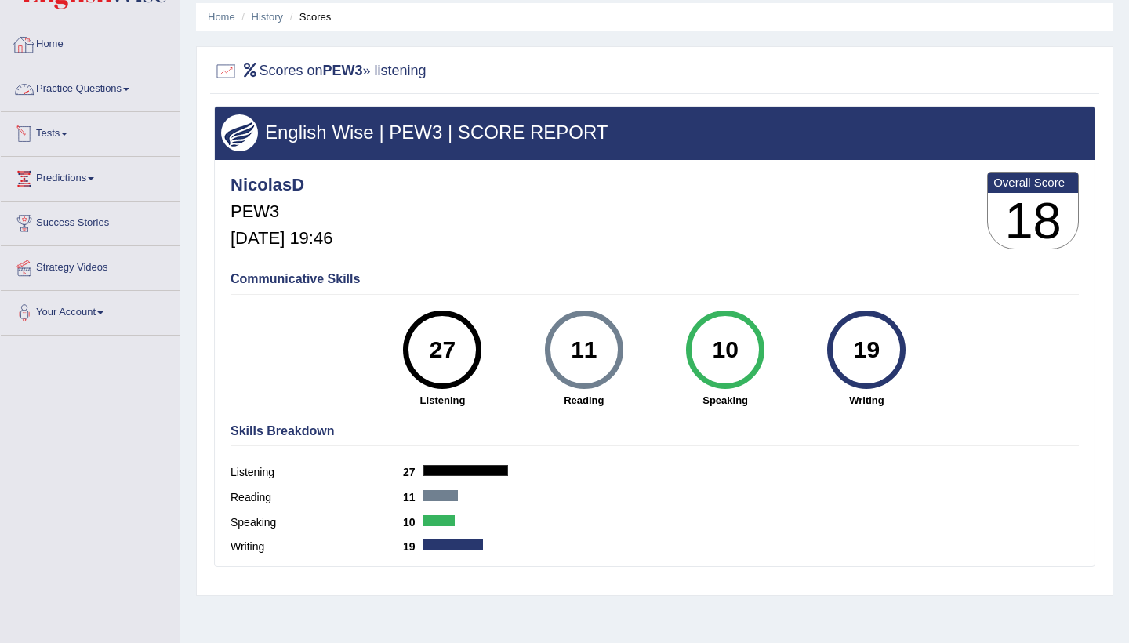 This screenshot has width=1129, height=643. Describe the element at coordinates (725, 400) in the screenshot. I see `strong: Speaking` at that location.